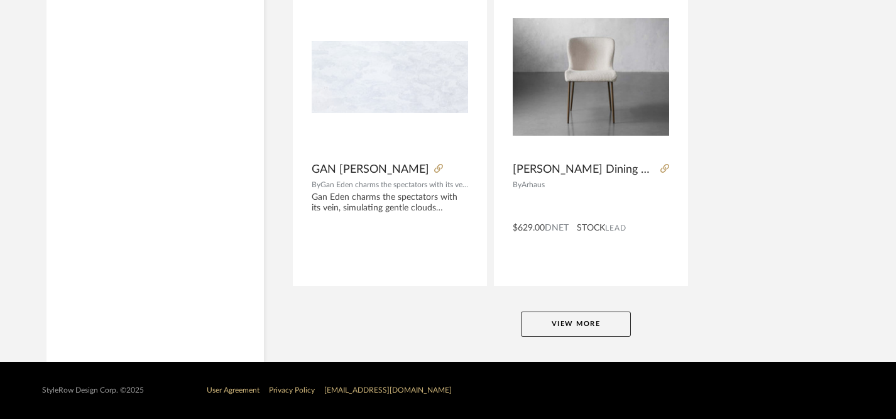 Image resolution: width=896 pixels, height=419 pixels. I want to click on a: User Agreement, so click(233, 390).